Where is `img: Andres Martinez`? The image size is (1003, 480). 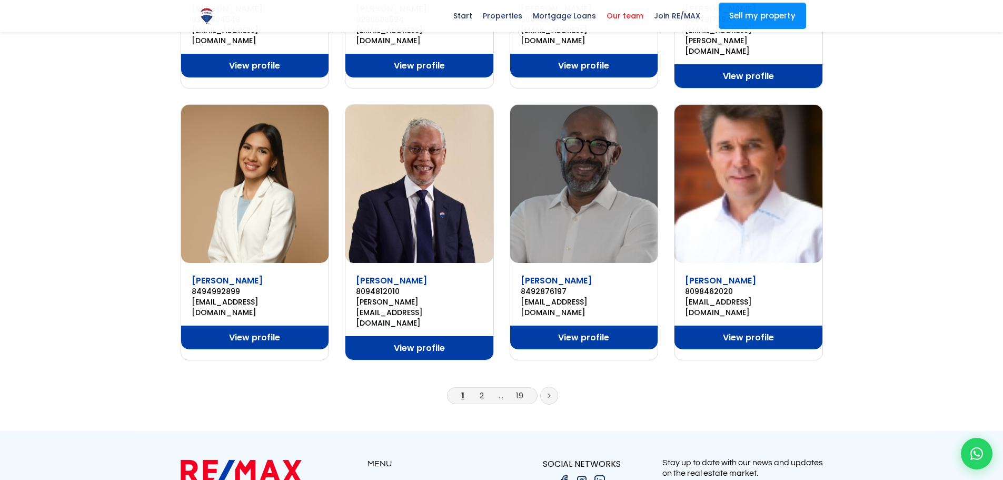
img: Andres Martinez is located at coordinates (419, 184).